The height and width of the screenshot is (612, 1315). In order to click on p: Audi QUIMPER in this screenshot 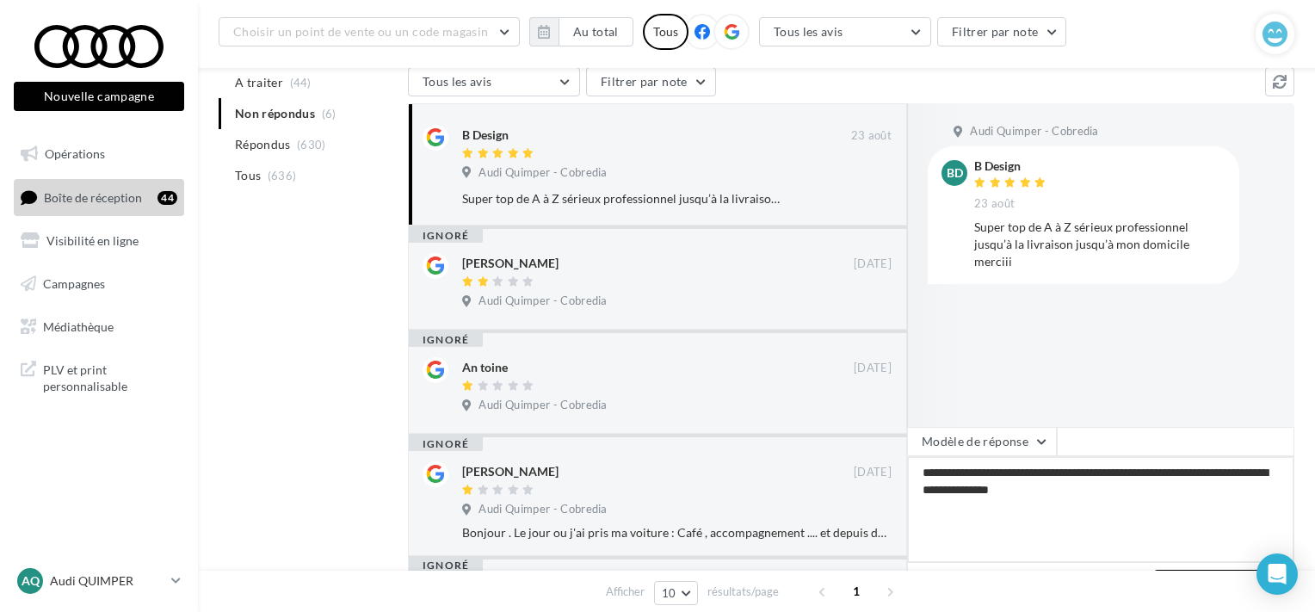, I will do `click(107, 581)`.